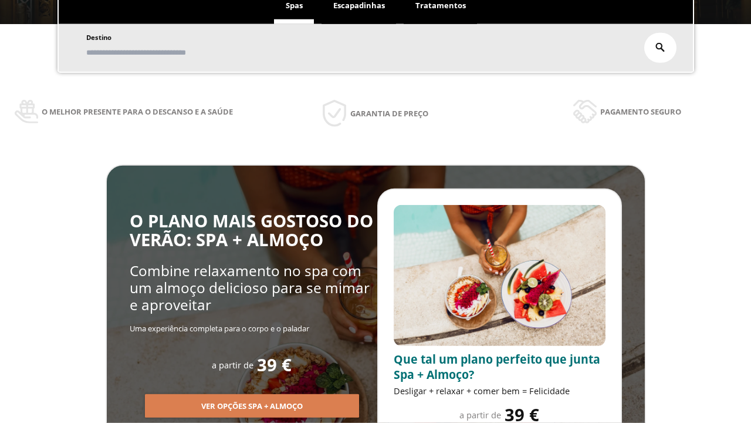 The image size is (751, 423). I want to click on span: Uma experiência completa para o corpo e o paladar, so click(220, 328).